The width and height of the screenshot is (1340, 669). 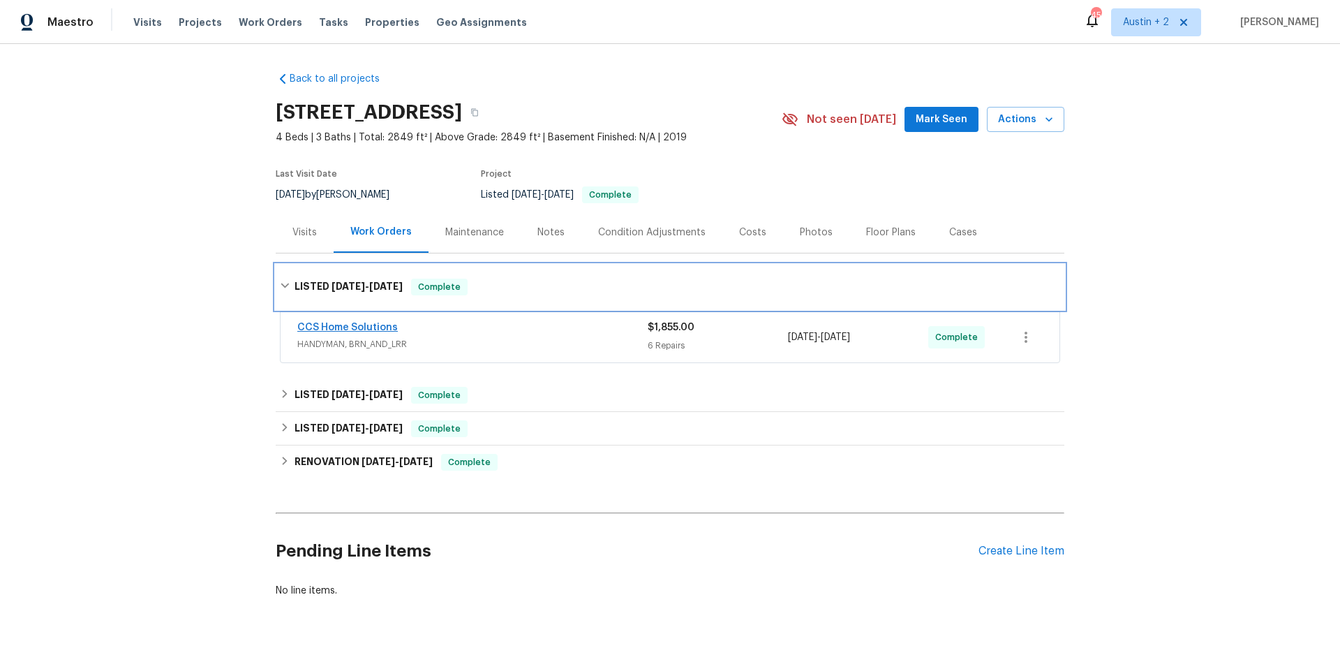 What do you see at coordinates (482, 22) in the screenshot?
I see `span: Geo Assignments` at bounding box center [482, 22].